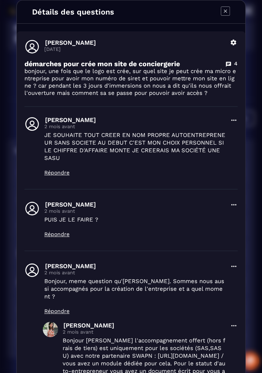  I want to click on h4: Détails des questions, so click(73, 12).